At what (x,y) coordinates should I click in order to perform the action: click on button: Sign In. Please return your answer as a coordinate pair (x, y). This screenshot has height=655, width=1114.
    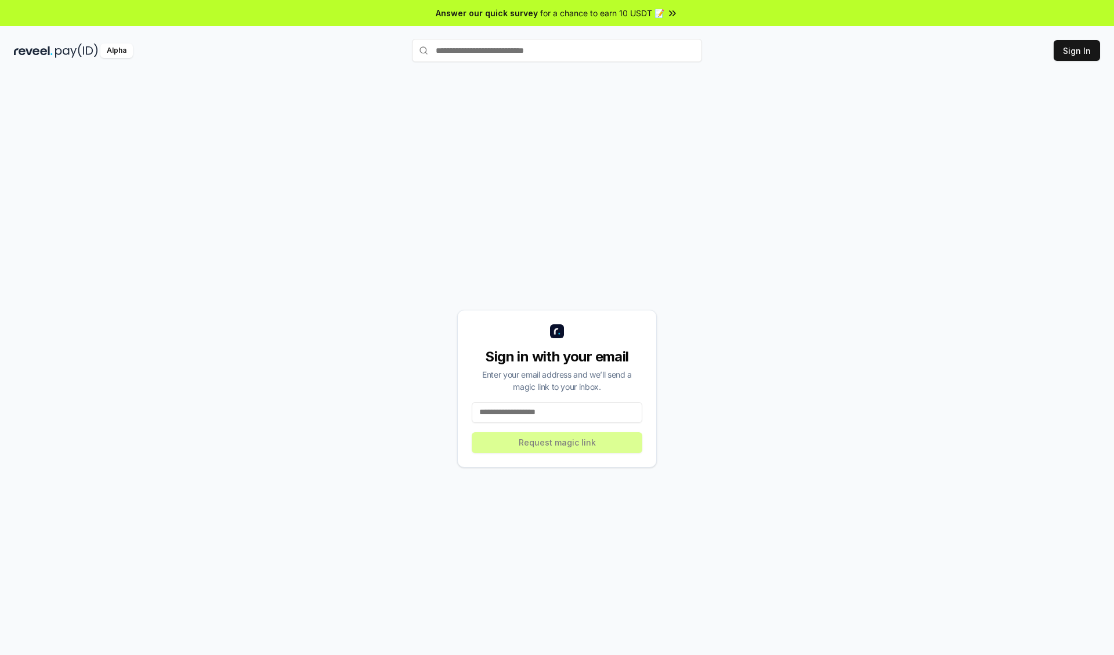
    Looking at the image, I should click on (1077, 50).